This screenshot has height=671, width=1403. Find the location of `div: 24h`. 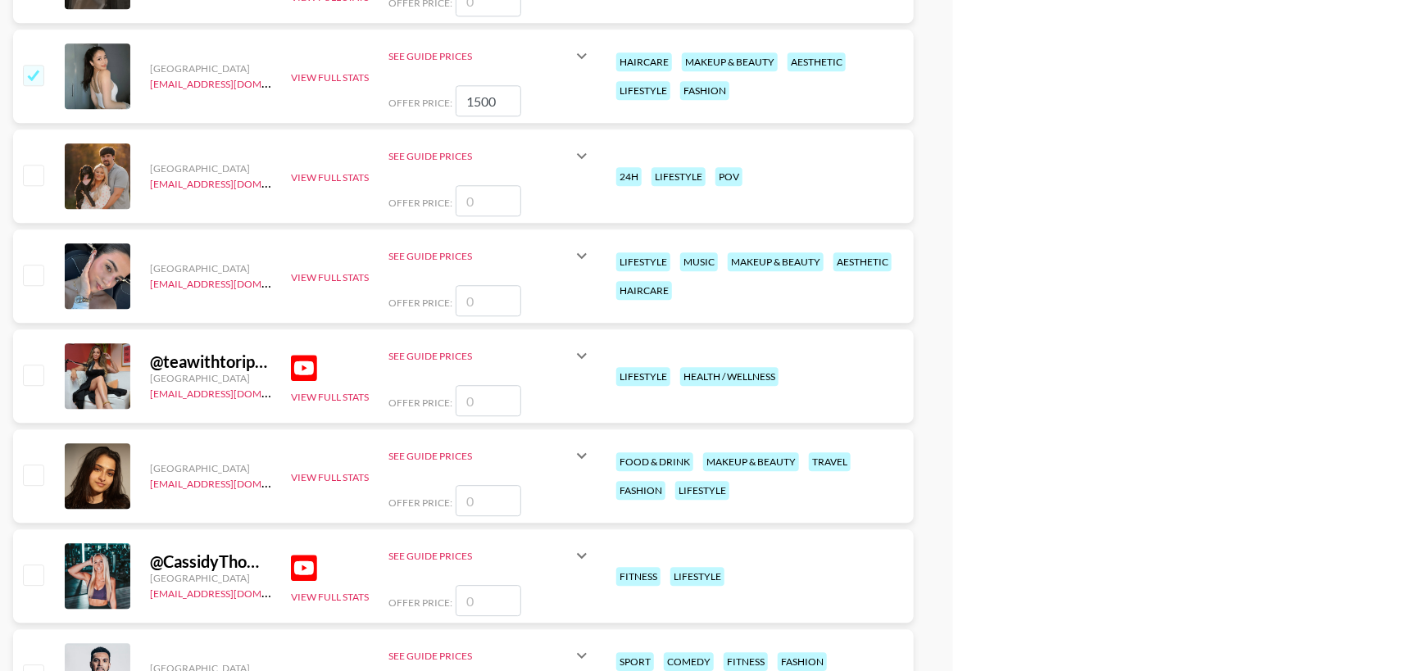

div: 24h is located at coordinates (629, 176).